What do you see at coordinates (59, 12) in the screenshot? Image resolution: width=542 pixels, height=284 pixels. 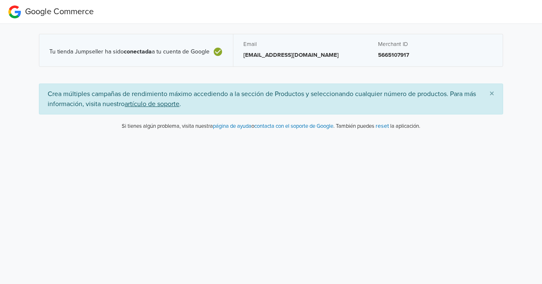 I see `span: Google Commerce` at bounding box center [59, 12].